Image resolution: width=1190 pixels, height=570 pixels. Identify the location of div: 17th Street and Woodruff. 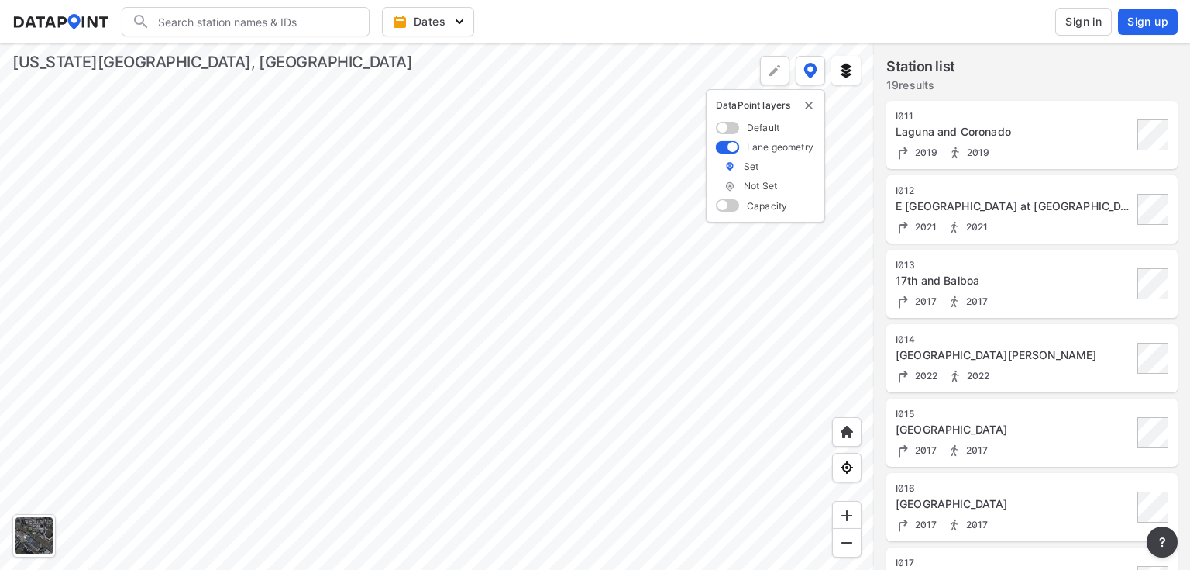
(1014, 355).